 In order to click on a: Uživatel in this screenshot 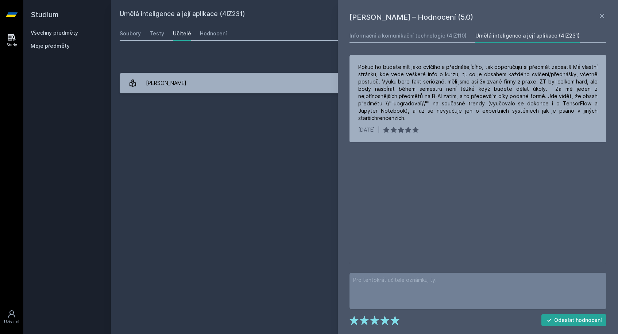, I will do `click(12, 317)`.